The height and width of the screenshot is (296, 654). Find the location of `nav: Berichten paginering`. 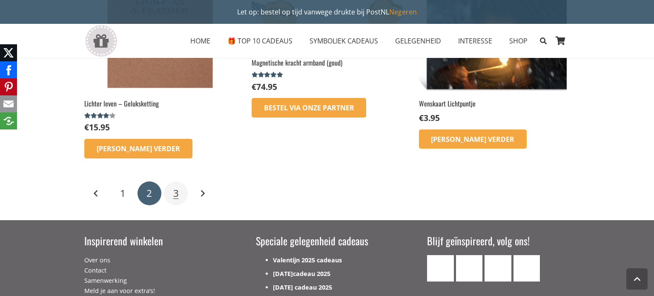

nav: Berichten paginering is located at coordinates (327, 193).